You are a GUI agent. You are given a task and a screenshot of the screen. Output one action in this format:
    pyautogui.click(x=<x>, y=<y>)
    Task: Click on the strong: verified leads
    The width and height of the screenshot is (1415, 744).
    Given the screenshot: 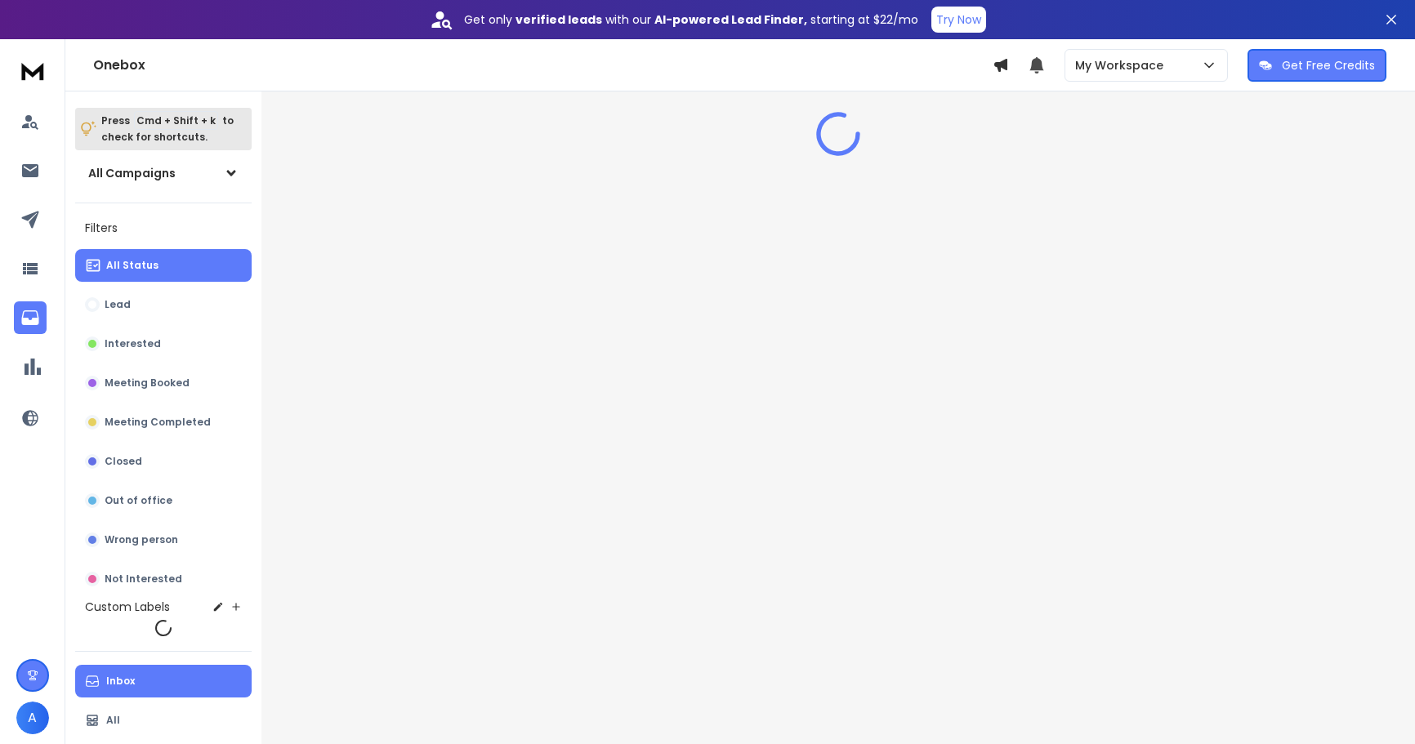 What is the action you would take?
    pyautogui.click(x=559, y=20)
    